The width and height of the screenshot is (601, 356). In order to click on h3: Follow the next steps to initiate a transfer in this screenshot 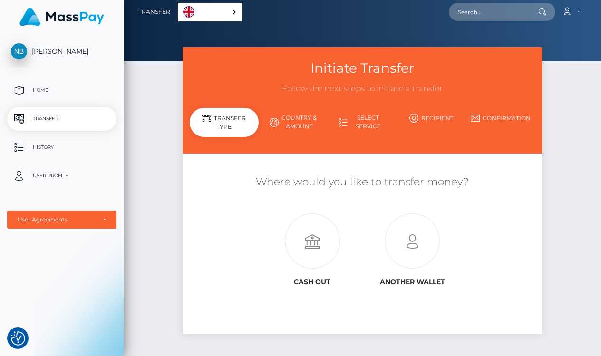, I will do `click(362, 89)`.